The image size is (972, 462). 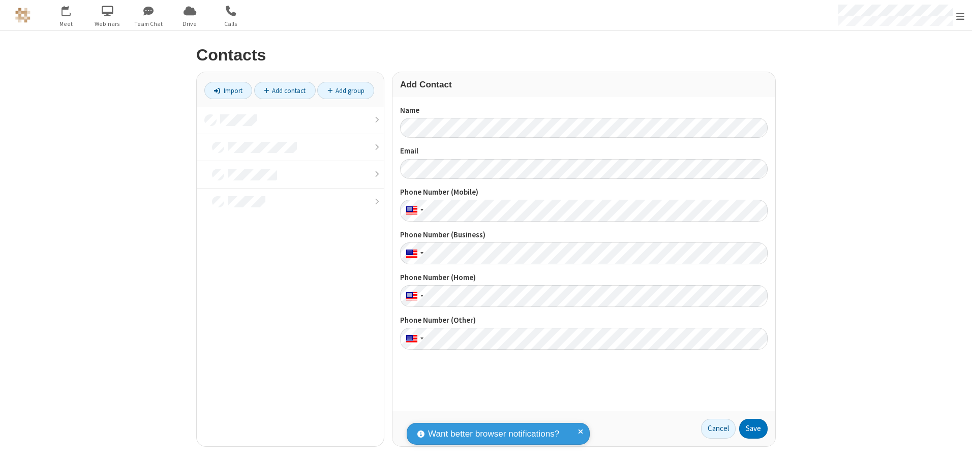 What do you see at coordinates (486, 55) in the screenshot?
I see `h2: Contacts` at bounding box center [486, 55].